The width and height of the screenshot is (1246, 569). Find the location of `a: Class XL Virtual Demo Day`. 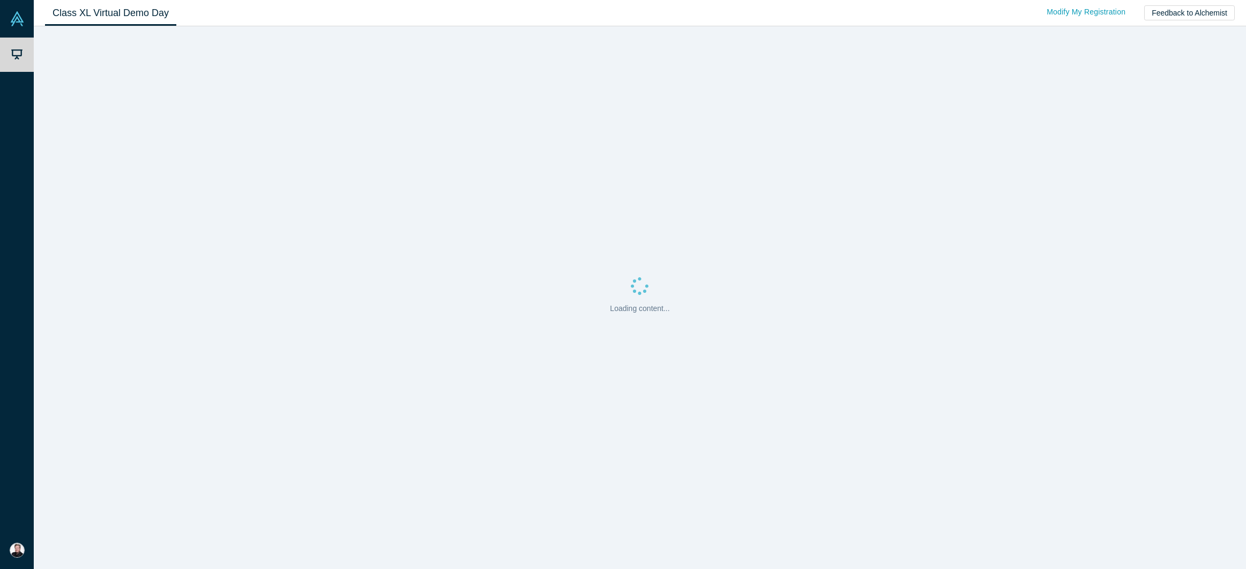

a: Class XL Virtual Demo Day is located at coordinates (110, 13).